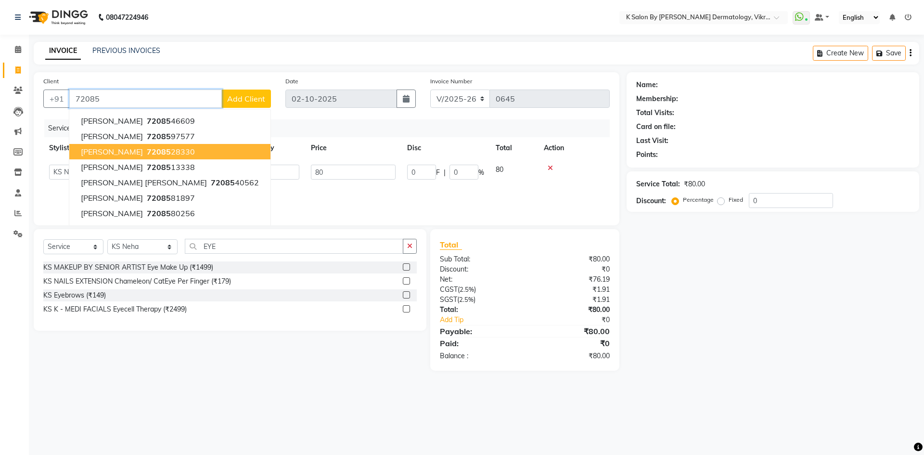 This screenshot has width=924, height=455. What do you see at coordinates (479, 356) in the screenshot?
I see `div: Balance :` at bounding box center [479, 356].